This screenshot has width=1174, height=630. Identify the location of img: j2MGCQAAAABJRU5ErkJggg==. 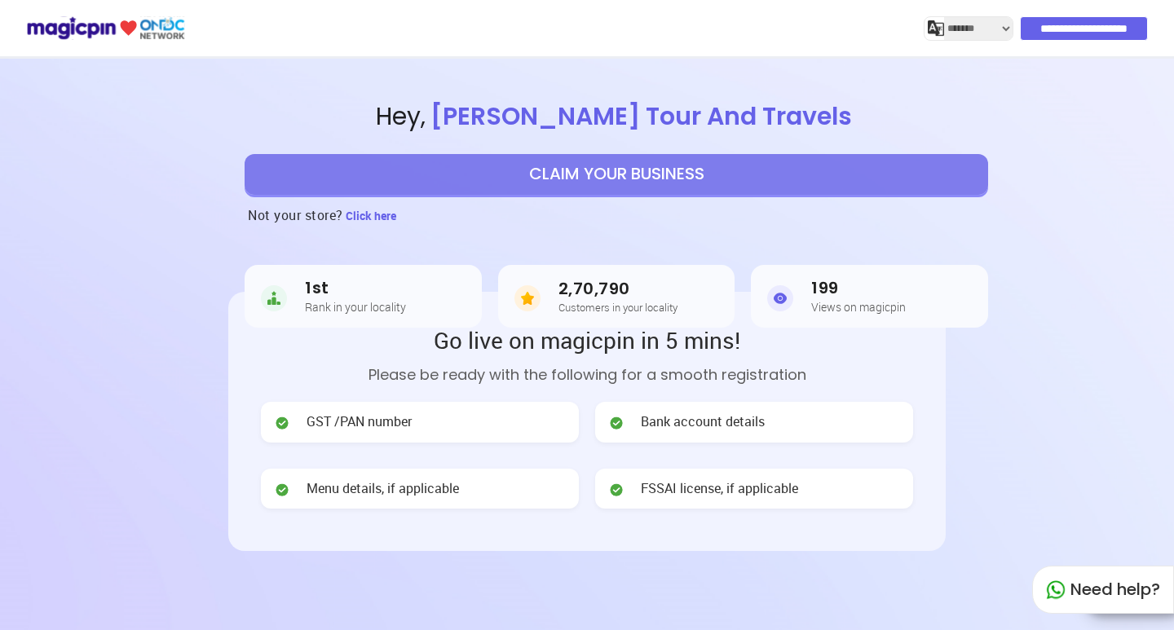
(936, 29).